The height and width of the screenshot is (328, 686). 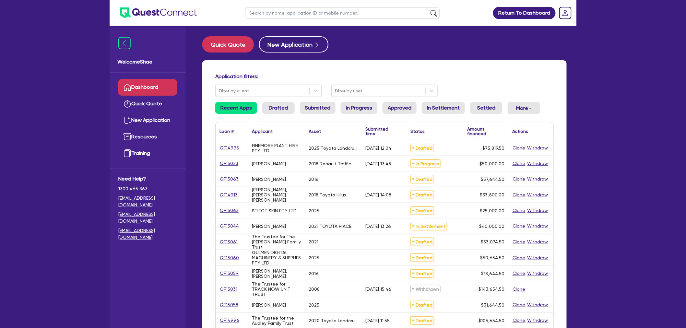 I want to click on a: Training, so click(x=148, y=153).